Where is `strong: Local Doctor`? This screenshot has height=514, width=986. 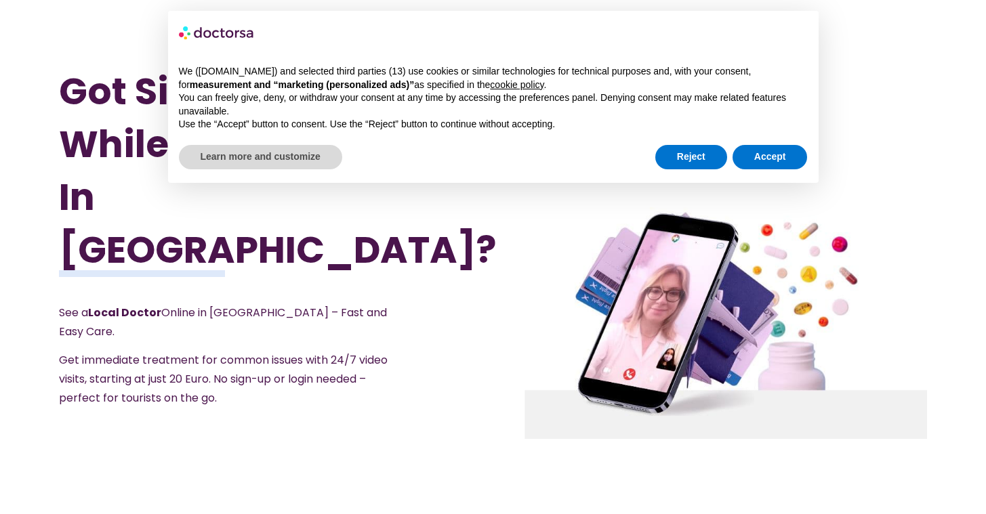 strong: Local Doctor is located at coordinates (125, 312).